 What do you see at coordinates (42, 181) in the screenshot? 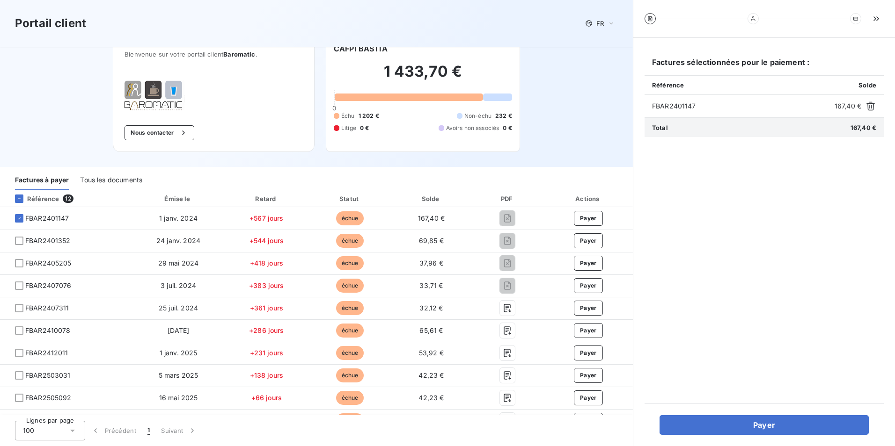
I see `div: Factures à payer` at bounding box center [42, 181].